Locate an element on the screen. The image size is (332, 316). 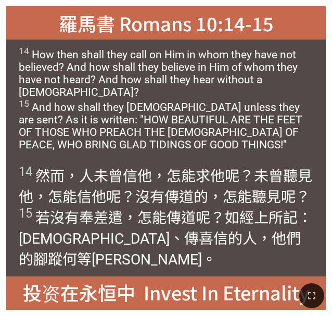
wg5565: 傳道的 is located at coordinates (165, 228).